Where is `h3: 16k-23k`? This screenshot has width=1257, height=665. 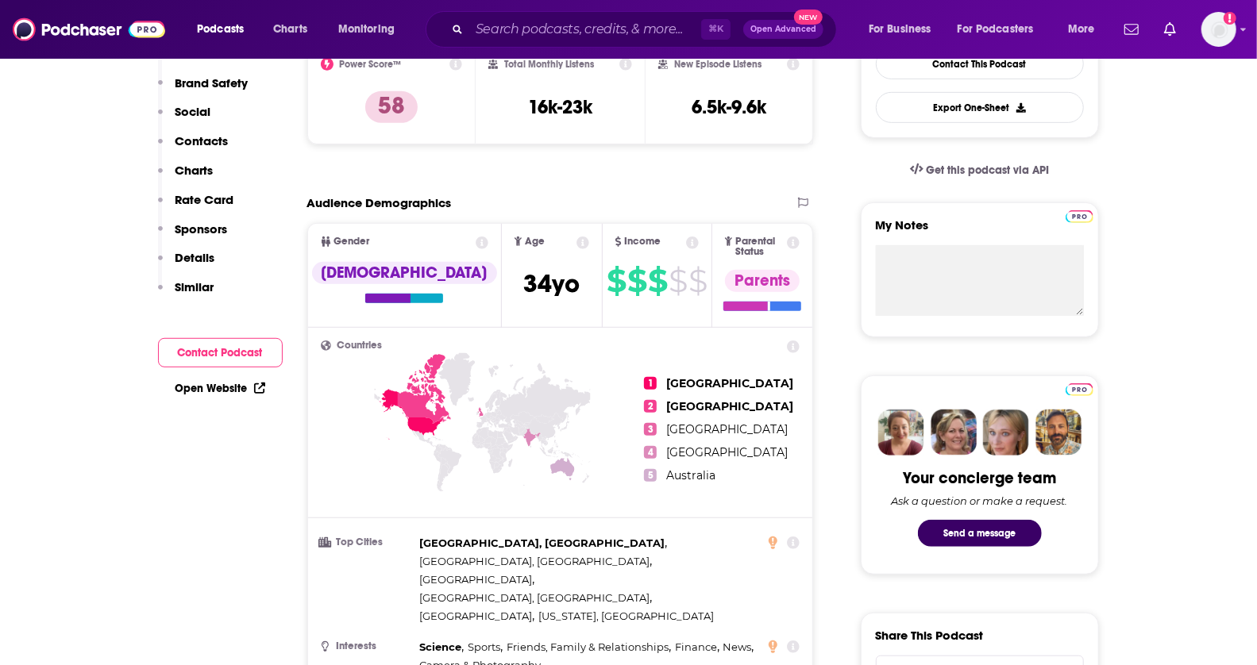
h3: 16k-23k is located at coordinates (560, 107).